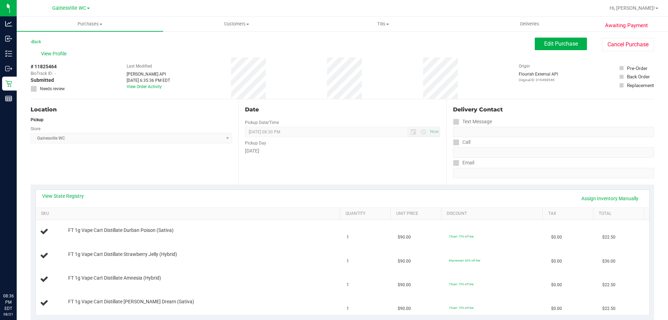 The width and height of the screenshot is (668, 320). I want to click on div: Replacement, so click(640, 85).